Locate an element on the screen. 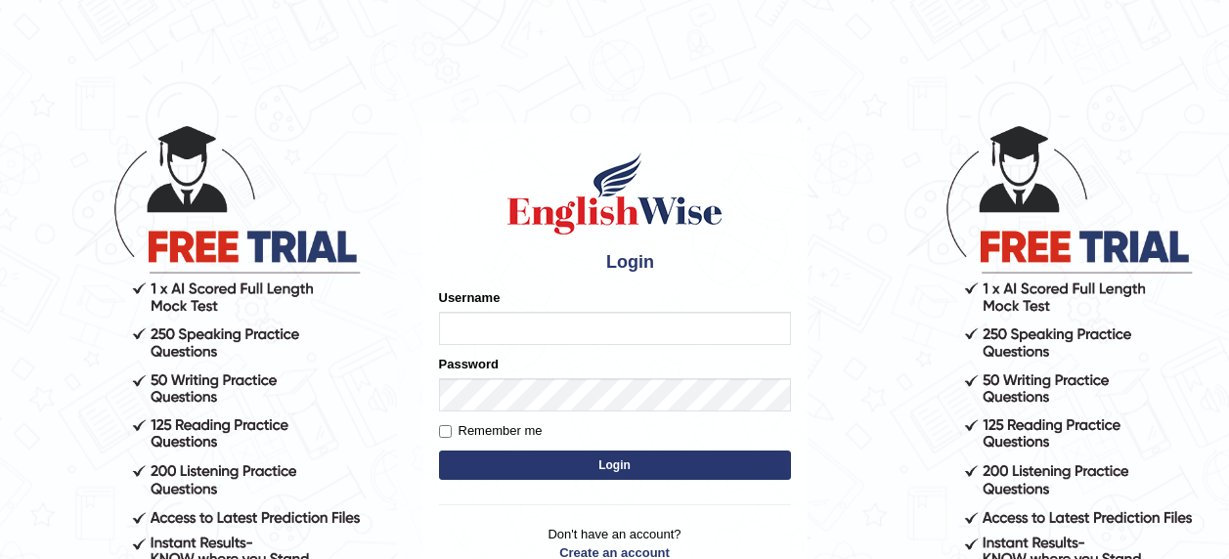 This screenshot has width=1229, height=559. h4: Login is located at coordinates (615, 263).